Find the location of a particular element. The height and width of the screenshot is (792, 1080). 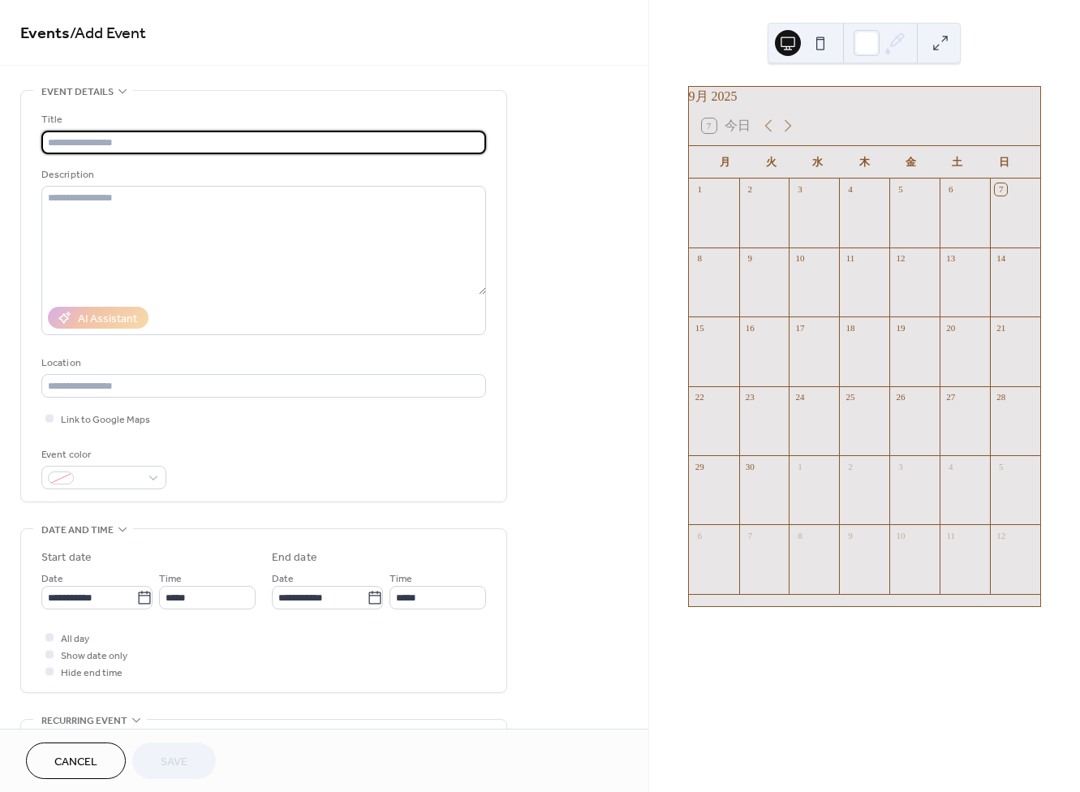

div: 土 is located at coordinates (957, 162).